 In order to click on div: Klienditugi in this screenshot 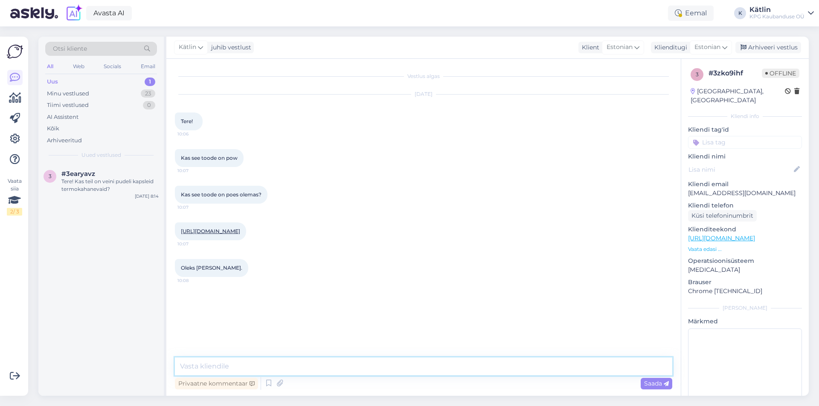, I will do `click(668, 47)`.